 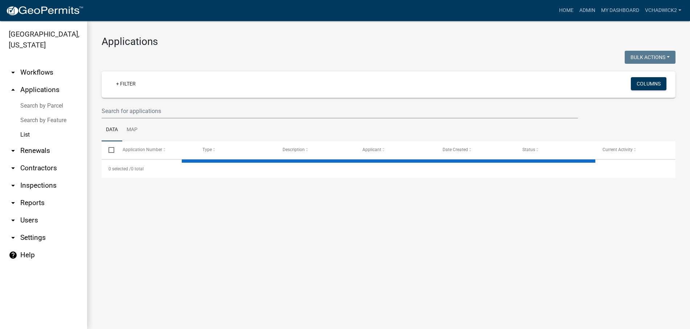 What do you see at coordinates (120, 169) in the screenshot?
I see `span: 0 selected /` at bounding box center [120, 169].